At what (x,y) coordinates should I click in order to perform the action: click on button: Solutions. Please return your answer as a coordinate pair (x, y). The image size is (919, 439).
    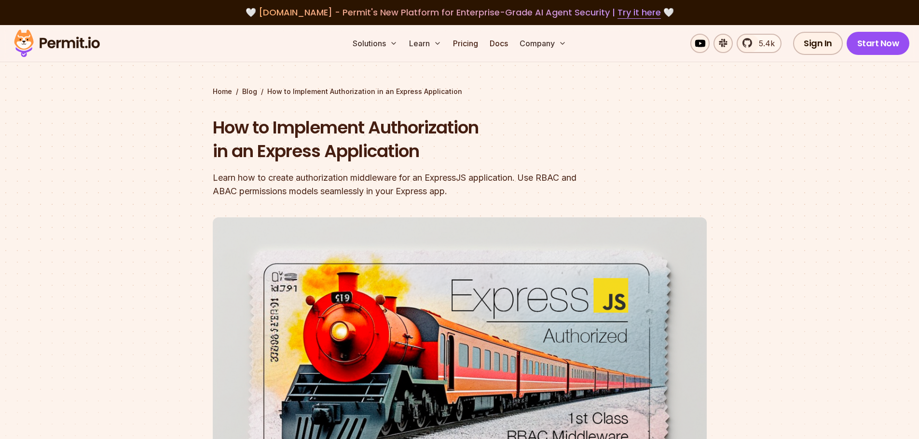
    Looking at the image, I should click on (375, 43).